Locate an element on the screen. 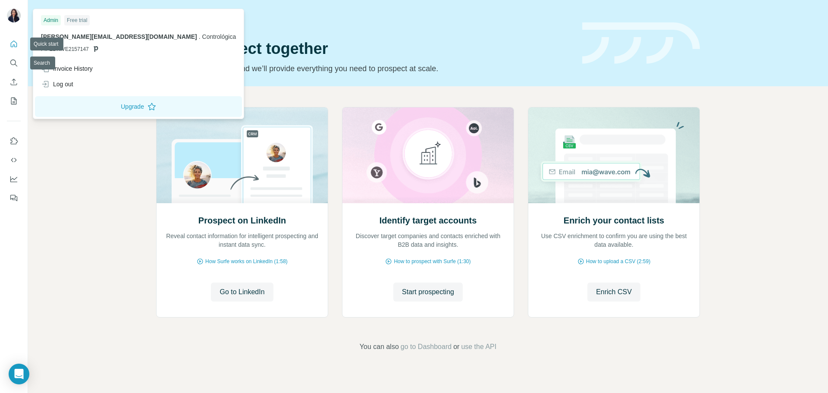 Image resolution: width=828 pixels, height=393 pixels. p: Discover target companies and contacts enriched with B2B data and insights. is located at coordinates (428, 240).